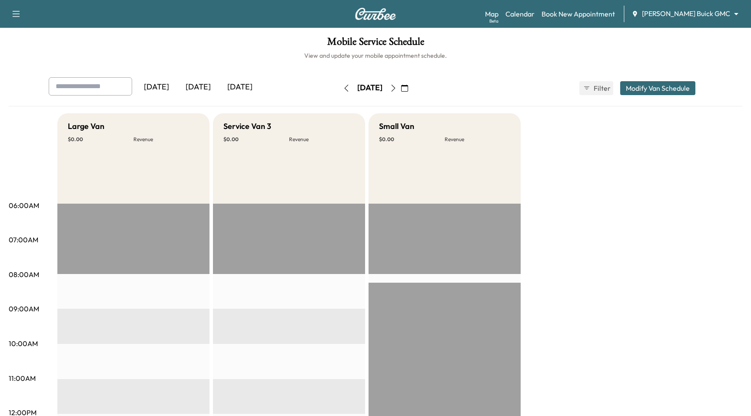 Image resolution: width=751 pixels, height=416 pixels. What do you see at coordinates (658, 88) in the screenshot?
I see `button: Modify Van Schedule` at bounding box center [658, 88].